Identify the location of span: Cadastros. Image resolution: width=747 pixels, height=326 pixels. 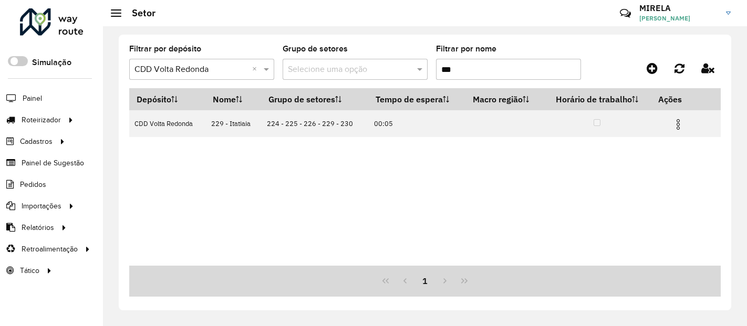
(36, 141).